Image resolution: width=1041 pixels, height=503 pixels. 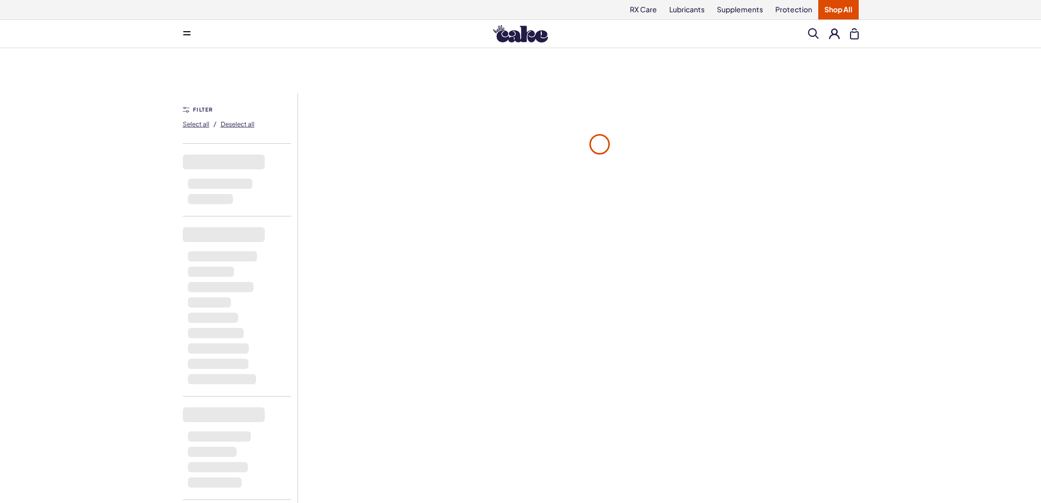 I want to click on img: Hello Cake, so click(x=520, y=34).